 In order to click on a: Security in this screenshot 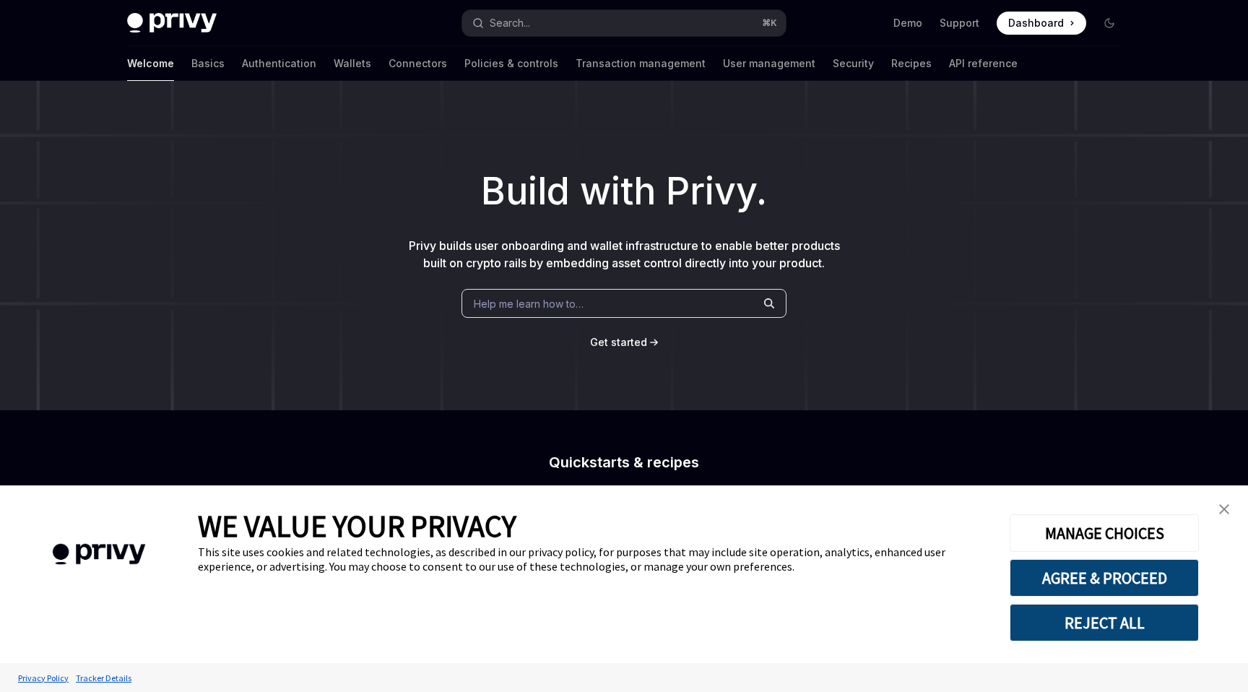, I will do `click(853, 64)`.